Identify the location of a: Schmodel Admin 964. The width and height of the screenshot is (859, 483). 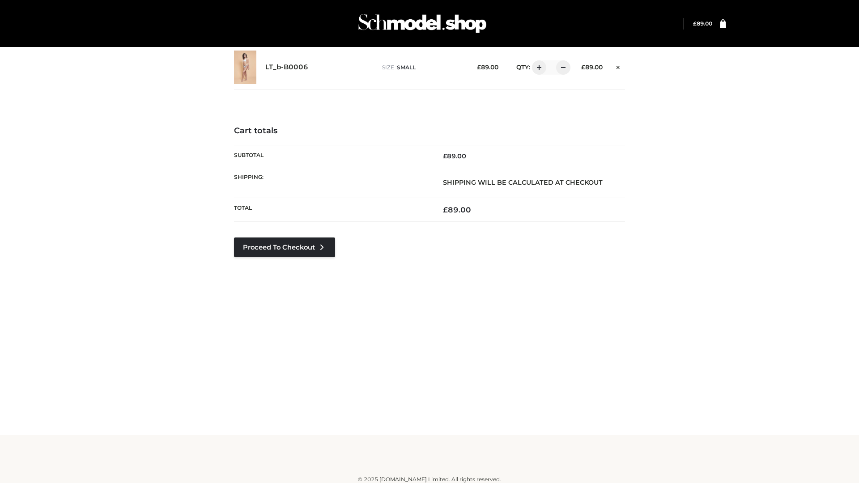
(422, 23).